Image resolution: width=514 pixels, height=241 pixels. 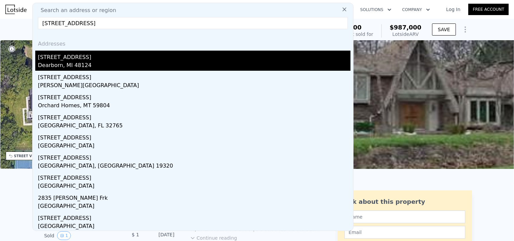 What do you see at coordinates (405, 217) in the screenshot?
I see `input: Name` at bounding box center [405, 217].